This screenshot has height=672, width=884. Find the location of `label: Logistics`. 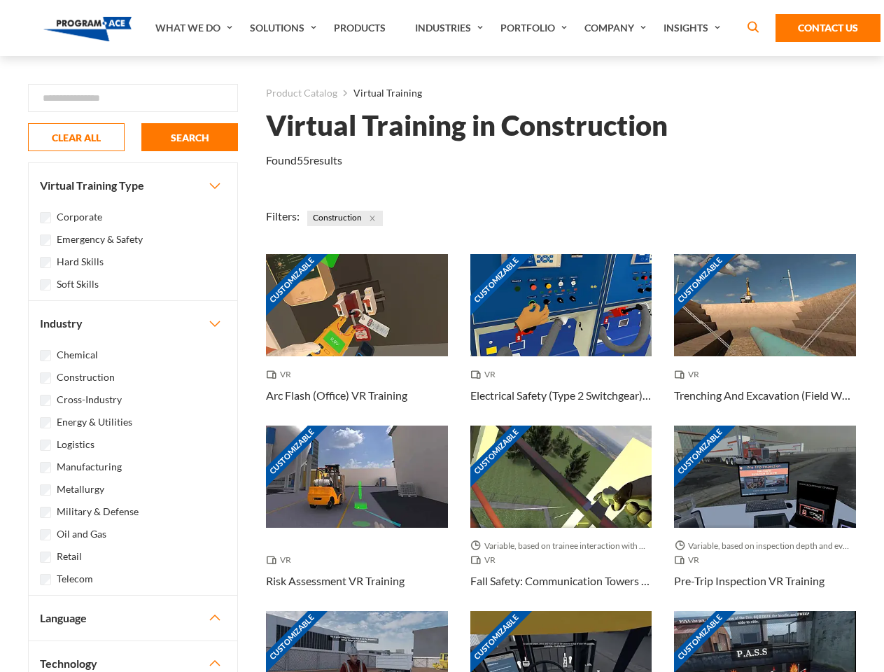

label: Logistics is located at coordinates (76, 445).